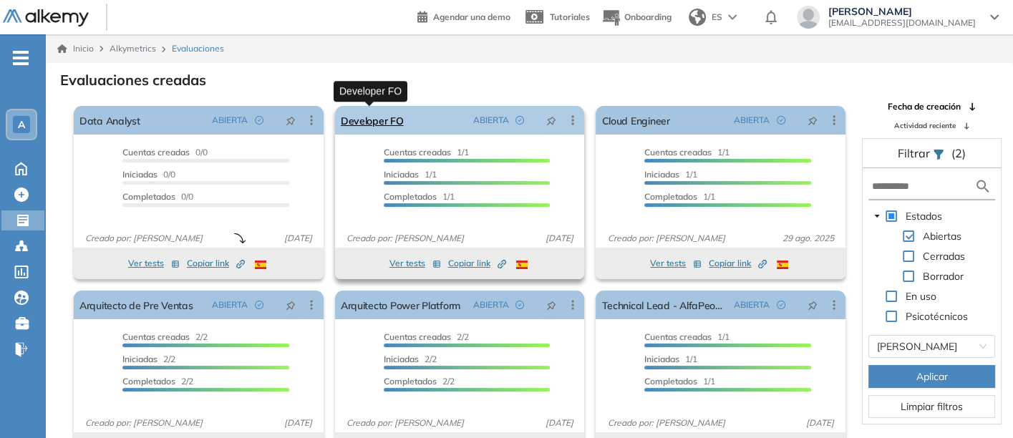  Describe the element at coordinates (75, 49) in the screenshot. I see `a: Inicio` at that location.